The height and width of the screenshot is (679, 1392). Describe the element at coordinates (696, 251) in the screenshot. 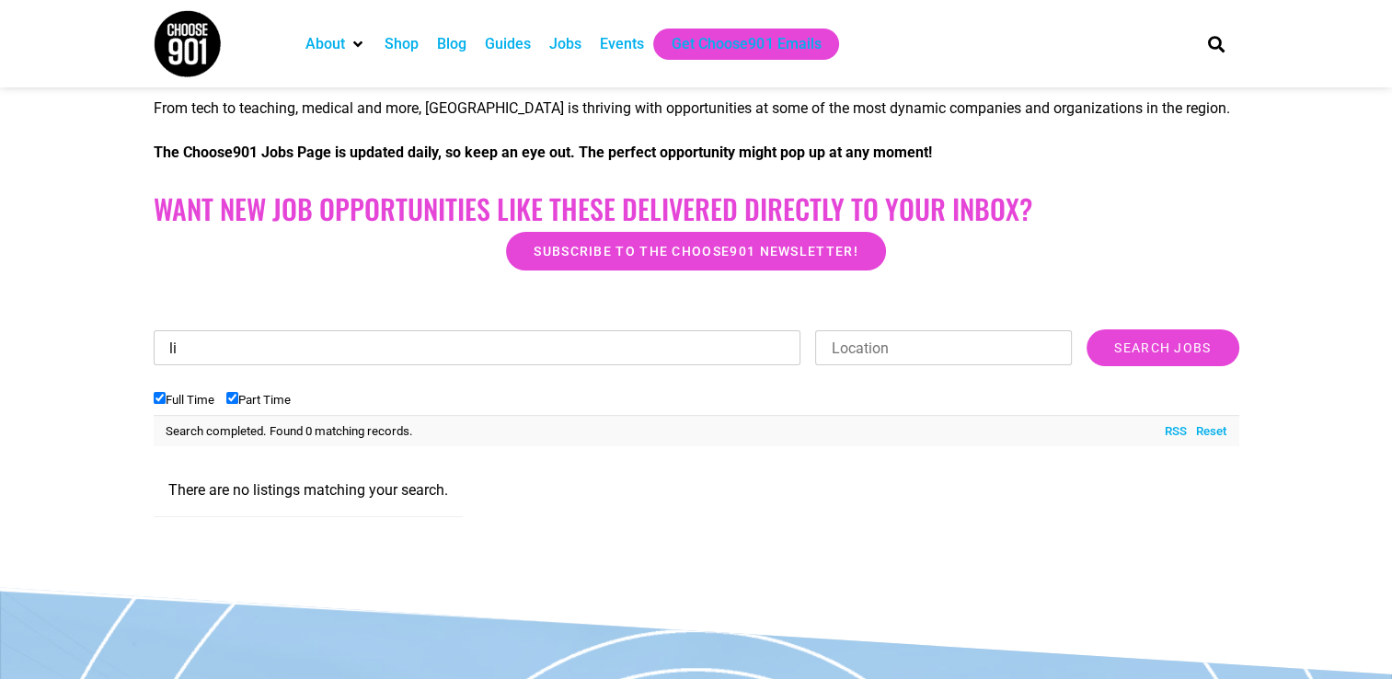

I see `a: Subscribe to the Choose901 newsletter!` at that location.